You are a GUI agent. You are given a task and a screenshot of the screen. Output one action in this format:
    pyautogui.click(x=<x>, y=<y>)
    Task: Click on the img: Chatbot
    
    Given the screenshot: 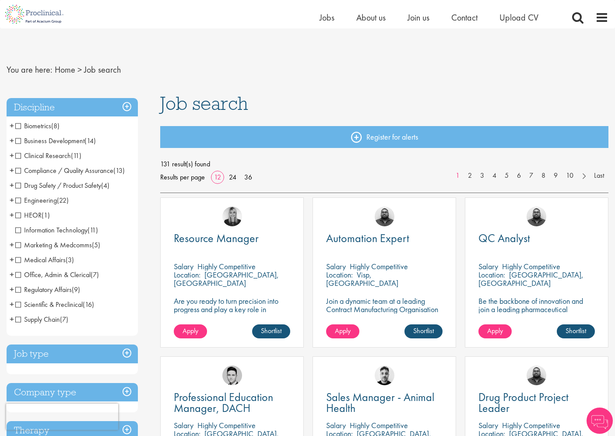 What is the action you would take?
    pyautogui.click(x=600, y=421)
    